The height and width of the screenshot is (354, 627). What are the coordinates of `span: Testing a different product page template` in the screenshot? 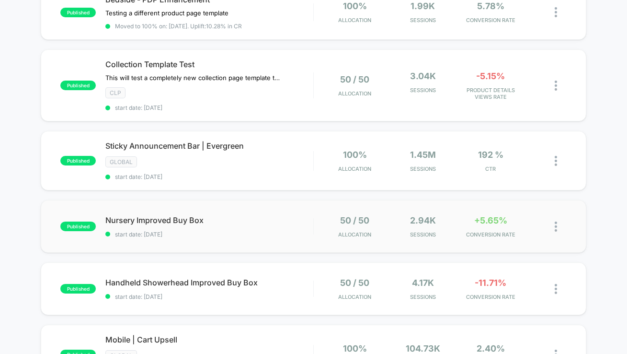 It's located at (167, 13).